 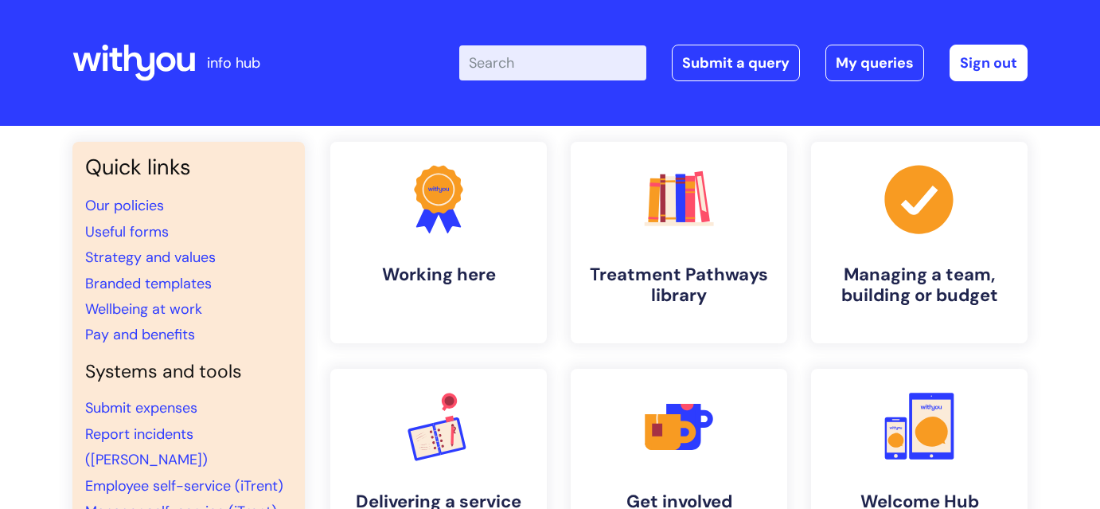 What do you see at coordinates (143, 309) in the screenshot?
I see `a: Wellbeing at work` at bounding box center [143, 309].